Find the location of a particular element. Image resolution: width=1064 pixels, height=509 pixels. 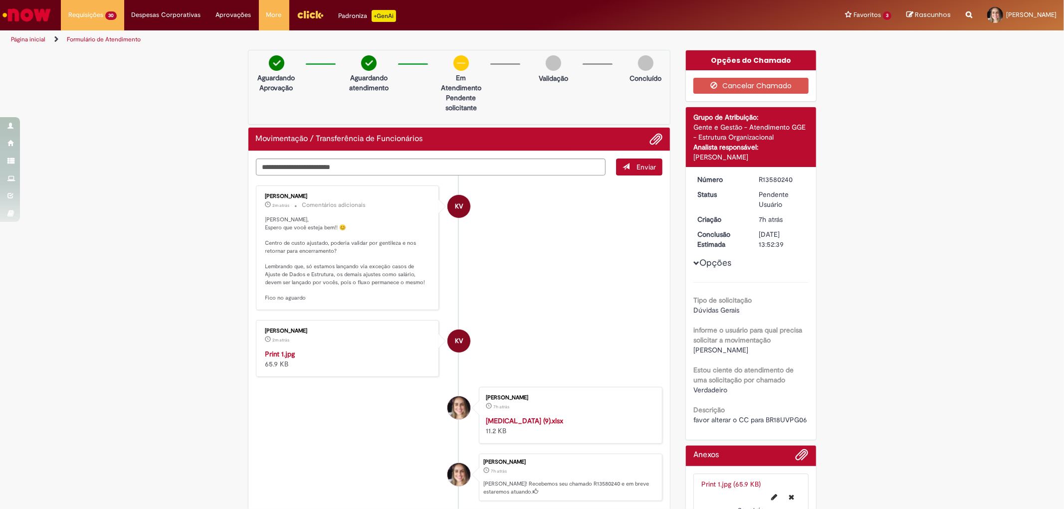

a: Rascunhos is located at coordinates (929, 15).